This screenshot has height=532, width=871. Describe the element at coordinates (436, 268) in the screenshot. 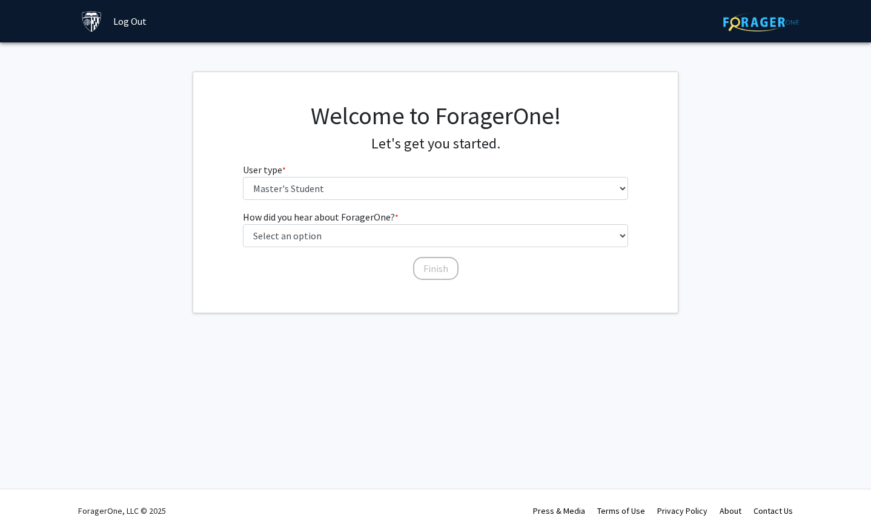

I see `button: Finish` at that location.